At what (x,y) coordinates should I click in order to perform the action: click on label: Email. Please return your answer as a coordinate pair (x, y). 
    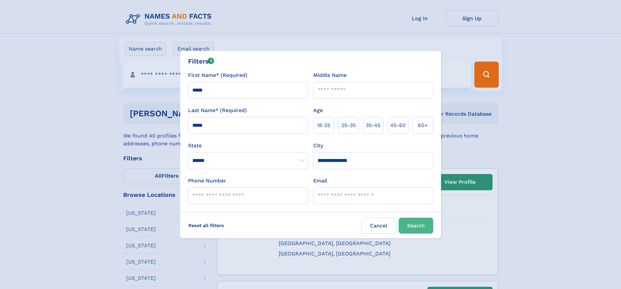
    Looking at the image, I should click on (320, 181).